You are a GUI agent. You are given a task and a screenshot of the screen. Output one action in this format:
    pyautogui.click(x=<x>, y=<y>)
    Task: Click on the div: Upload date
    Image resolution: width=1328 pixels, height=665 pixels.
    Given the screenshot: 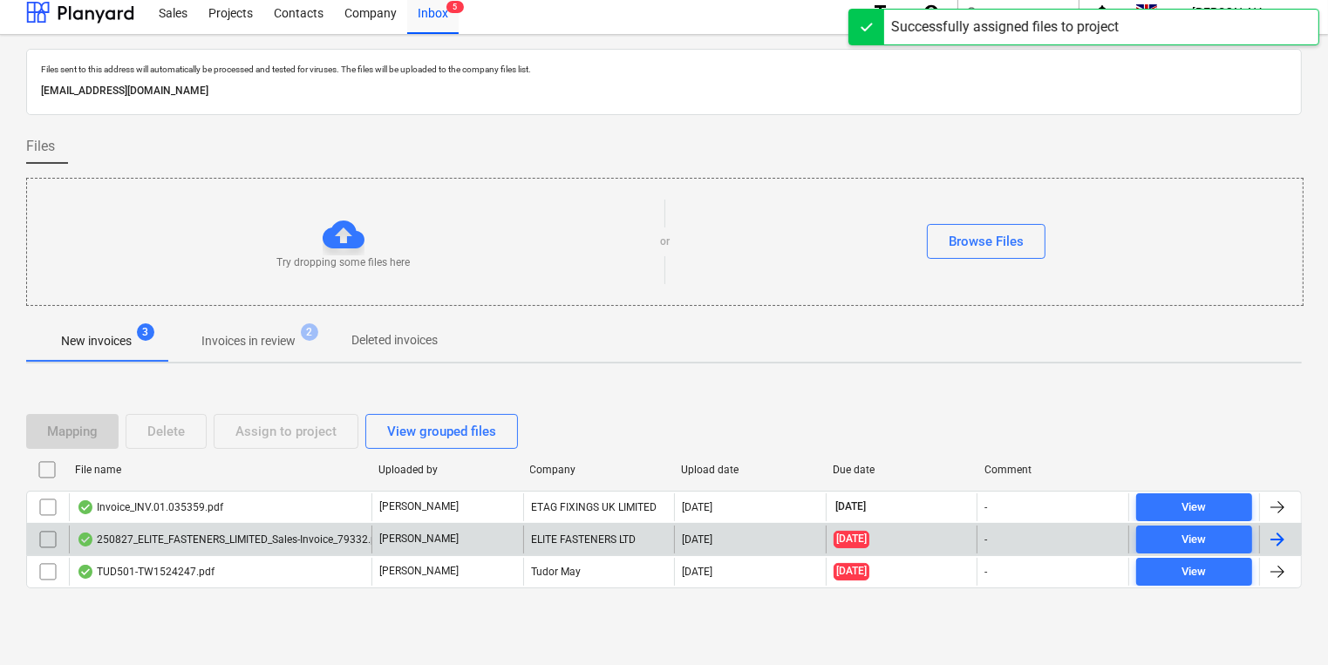 What is the action you would take?
    pyautogui.click(x=750, y=470)
    